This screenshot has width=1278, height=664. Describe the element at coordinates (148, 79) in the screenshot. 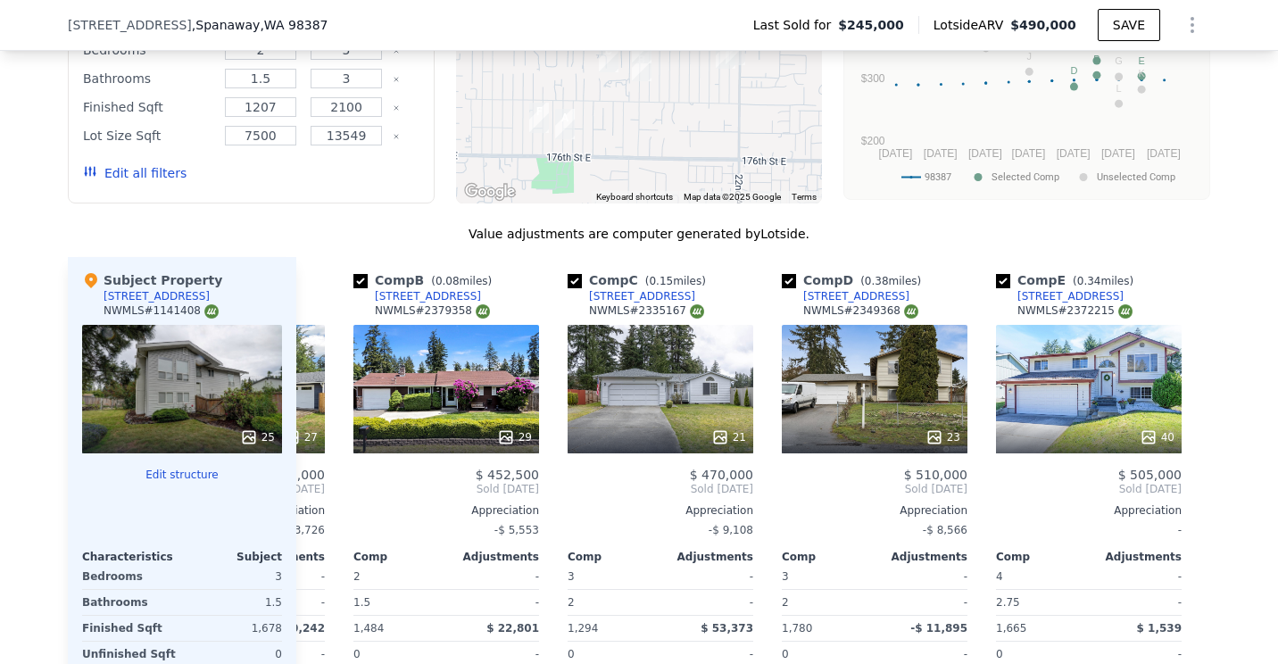

I see `div: Bathrooms` at that location.